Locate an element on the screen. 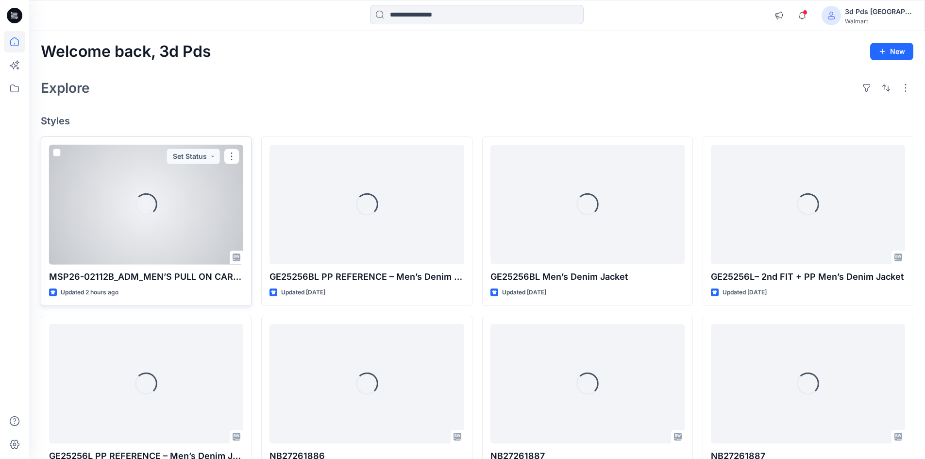 This screenshot has height=459, width=925. p: GE25256BL Men’s Denim Jacket is located at coordinates (588, 277).